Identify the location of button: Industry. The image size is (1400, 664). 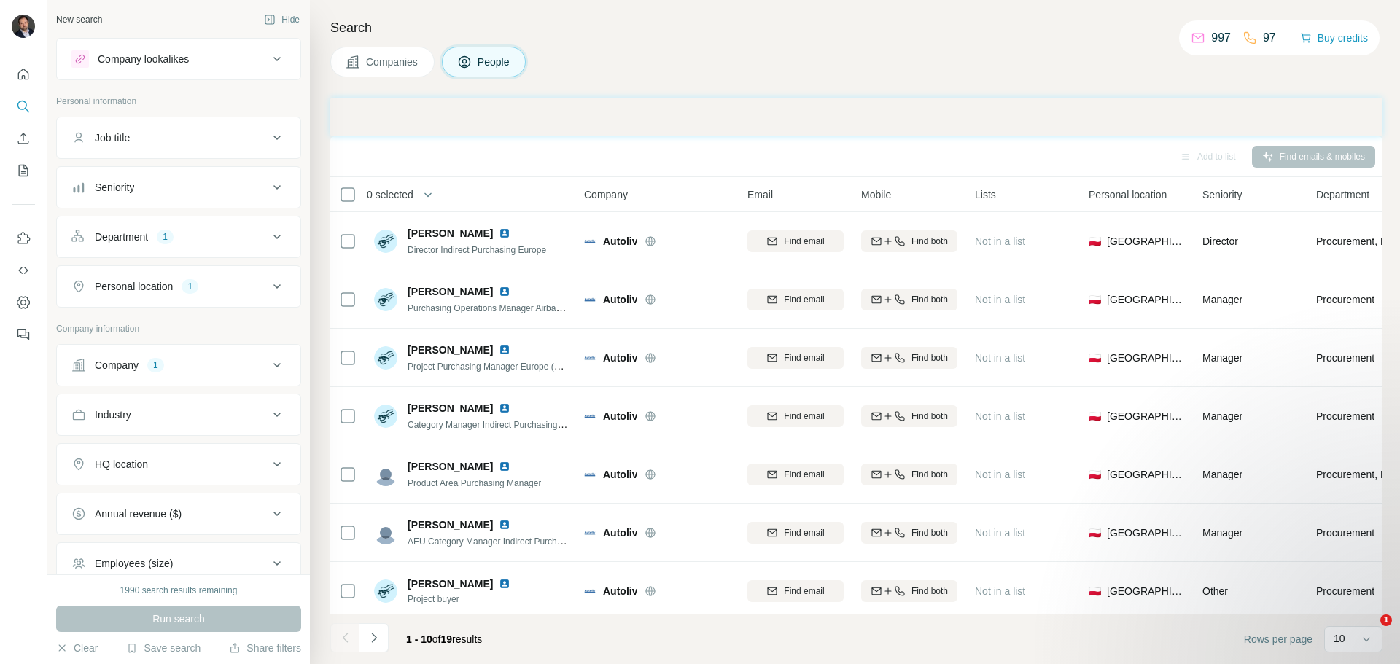
(179, 415).